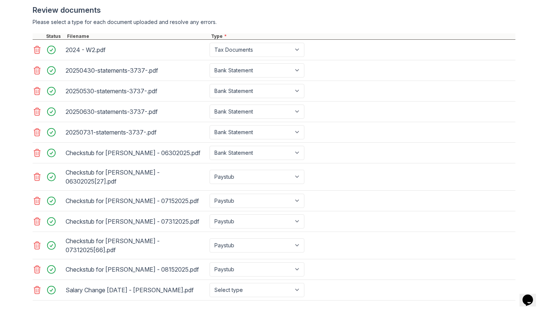  What do you see at coordinates (274, 10) in the screenshot?
I see `div: Review documents` at bounding box center [274, 10].